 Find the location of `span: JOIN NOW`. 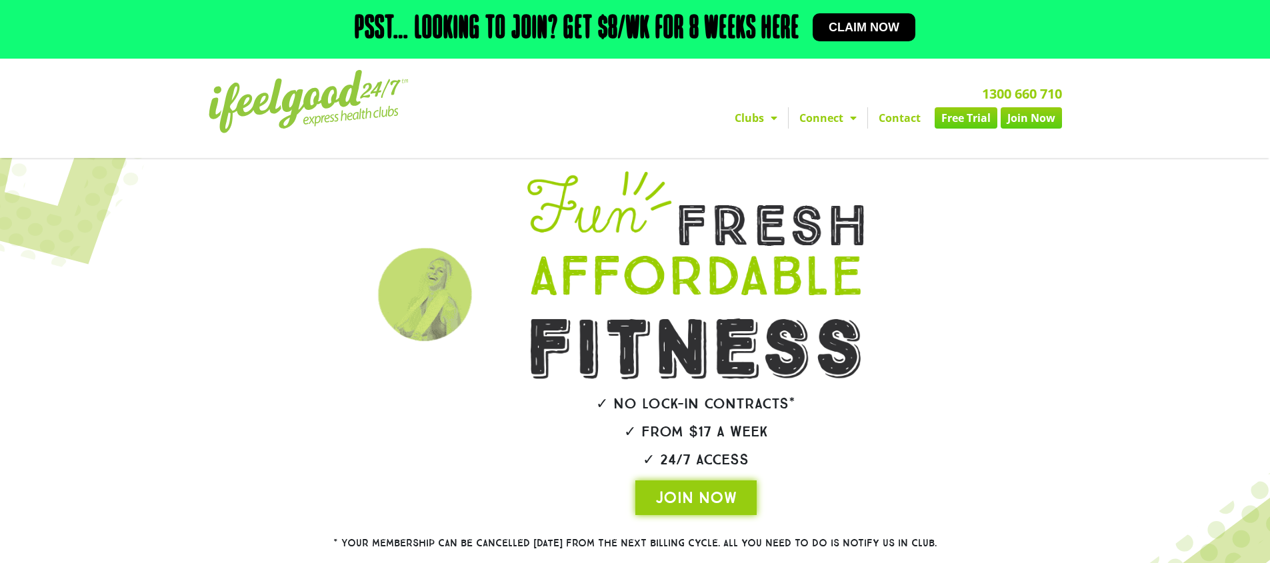

span: JOIN NOW is located at coordinates (696, 498).